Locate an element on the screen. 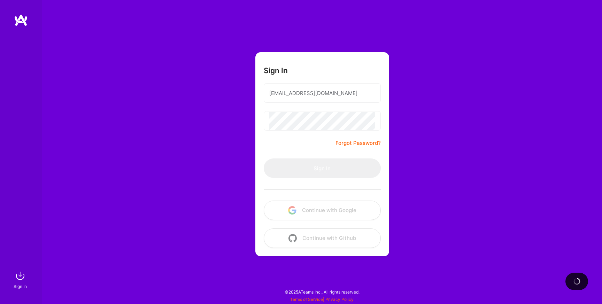  img: sign in is located at coordinates (20, 276).